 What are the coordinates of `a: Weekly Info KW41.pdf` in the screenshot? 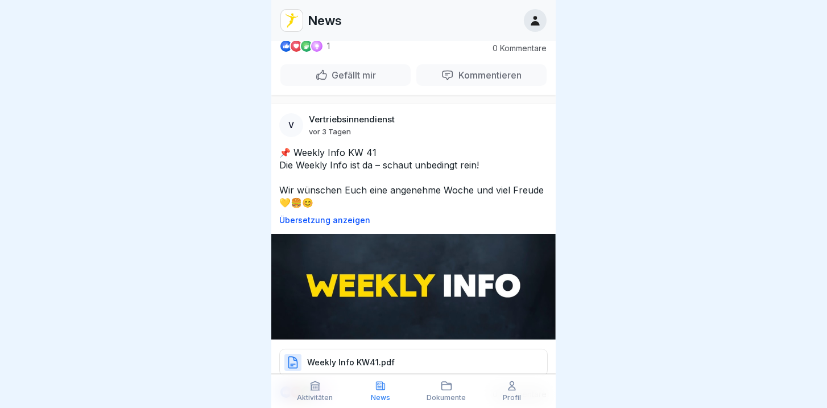 It's located at (413, 367).